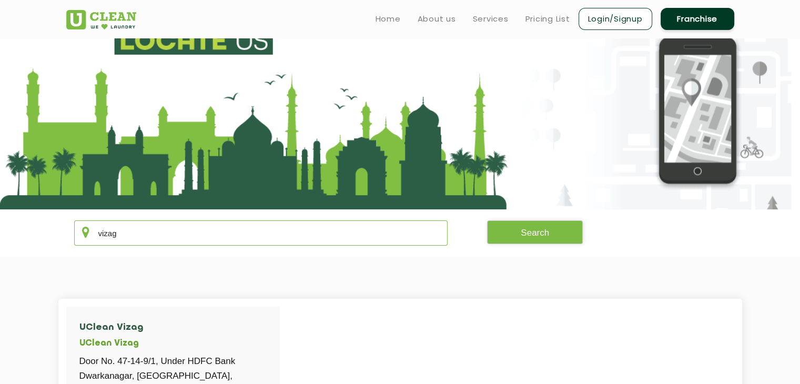  What do you see at coordinates (535, 232) in the screenshot?
I see `button: Search` at bounding box center [535, 232].